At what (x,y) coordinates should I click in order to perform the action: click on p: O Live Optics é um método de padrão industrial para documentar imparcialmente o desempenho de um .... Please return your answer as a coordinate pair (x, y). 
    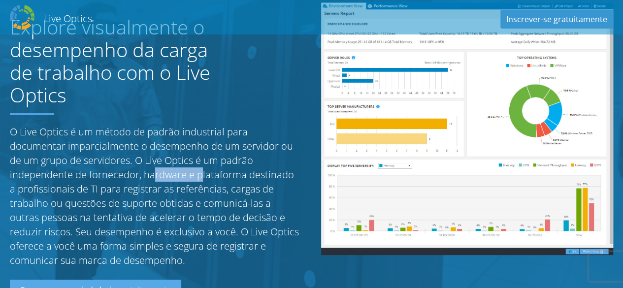
    Looking at the image, I should click on (156, 196).